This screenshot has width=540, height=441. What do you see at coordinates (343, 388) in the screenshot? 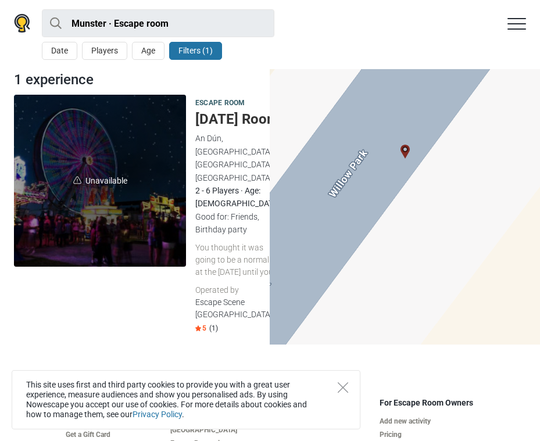
I see `button: Close` at bounding box center [343, 388].